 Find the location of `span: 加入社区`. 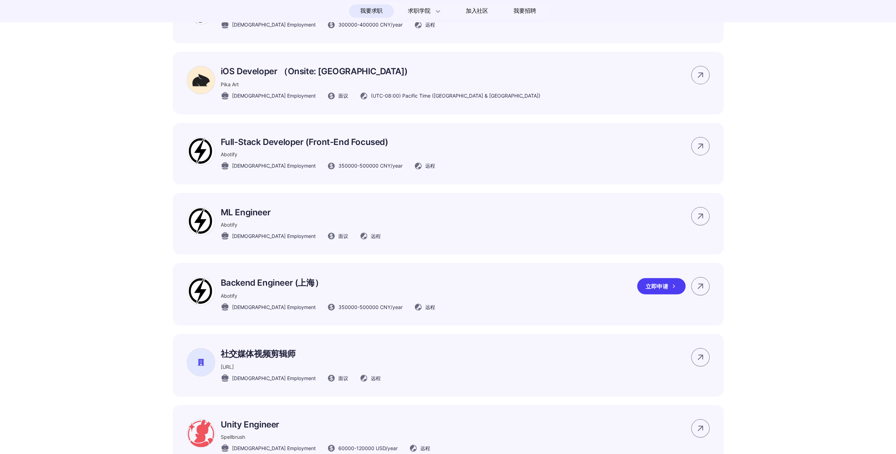

span: 加入社区 is located at coordinates (477, 11).